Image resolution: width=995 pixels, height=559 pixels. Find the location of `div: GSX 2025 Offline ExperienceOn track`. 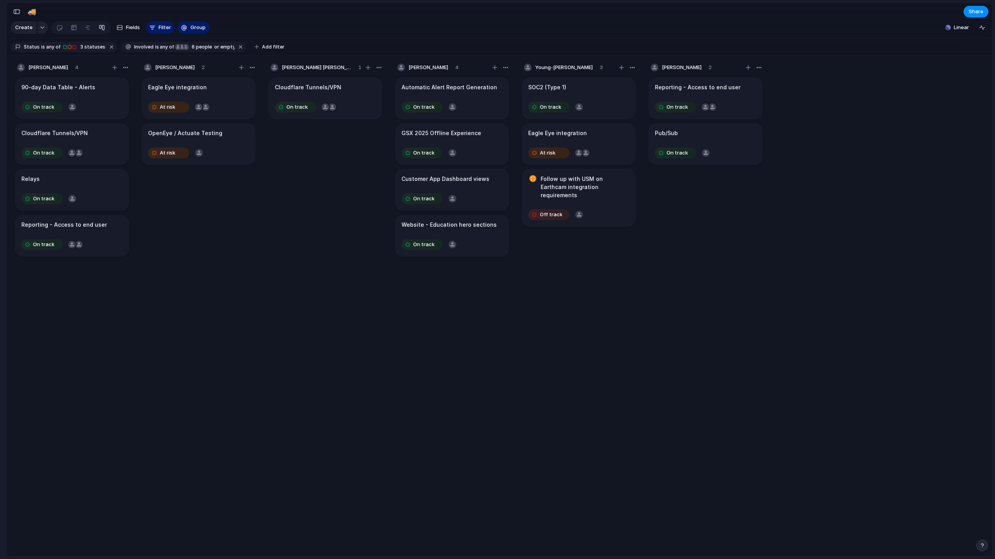

div: GSX 2025 Offline ExperienceOn track is located at coordinates (452, 144).